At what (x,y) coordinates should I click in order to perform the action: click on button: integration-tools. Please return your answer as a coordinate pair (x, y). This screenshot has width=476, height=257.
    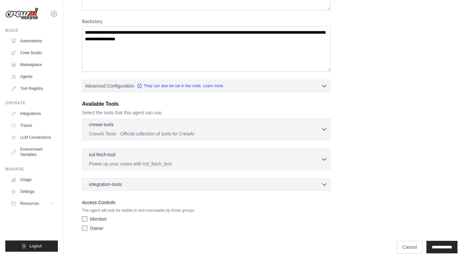
    Looking at the image, I should click on (206, 185).